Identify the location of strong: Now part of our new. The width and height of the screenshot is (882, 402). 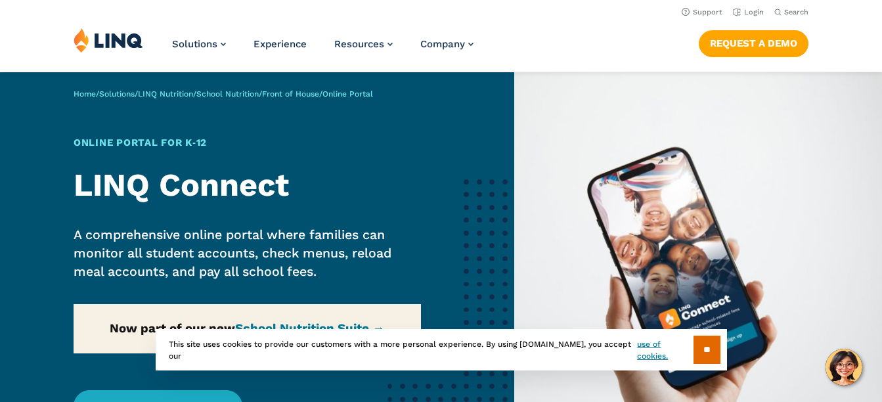
(247, 328).